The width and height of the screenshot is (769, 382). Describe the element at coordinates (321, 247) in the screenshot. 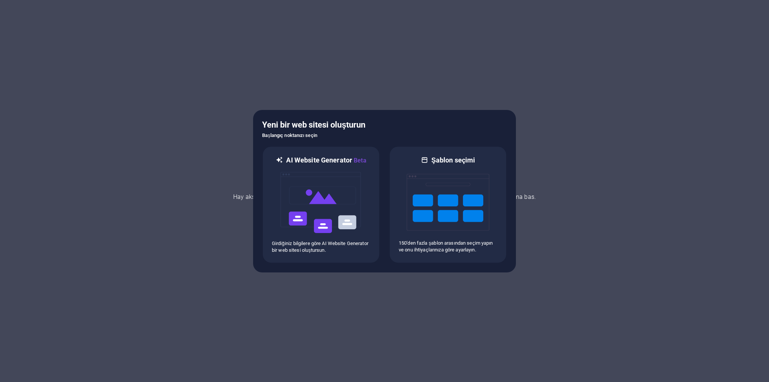

I see `p: Girdiğiniz bilgilere göre AI Website Generator bir web sitesi oluştursun.` at that location.